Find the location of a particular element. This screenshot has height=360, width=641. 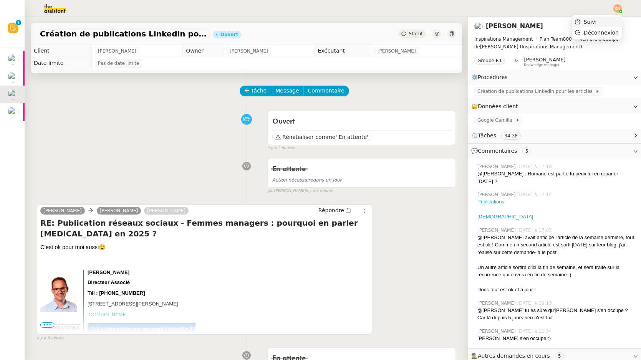

button: Message is located at coordinates (287, 91).